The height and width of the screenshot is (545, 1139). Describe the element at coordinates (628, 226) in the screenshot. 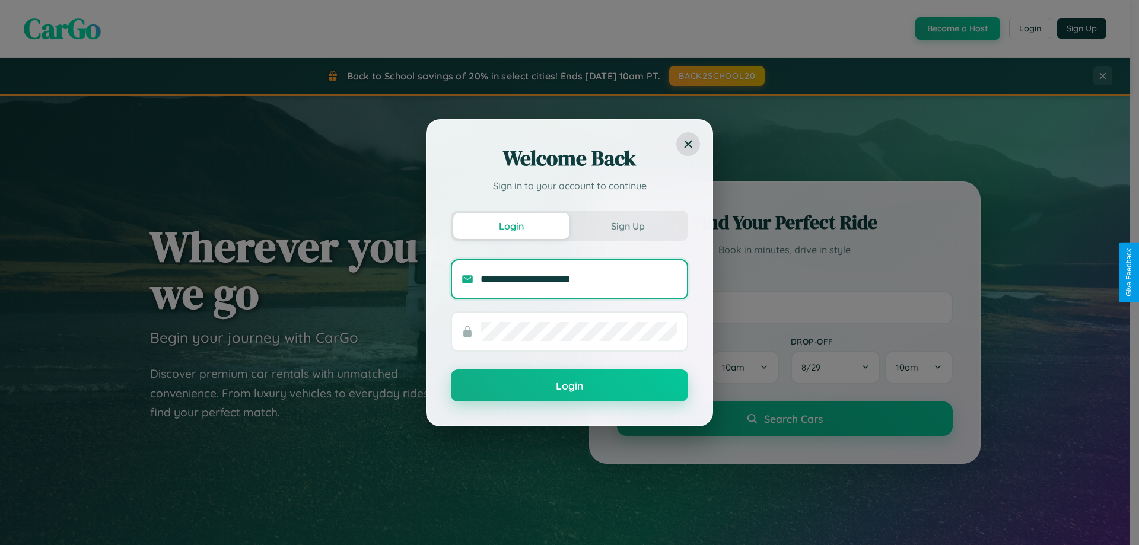

I see `button: Sign Up` at that location.